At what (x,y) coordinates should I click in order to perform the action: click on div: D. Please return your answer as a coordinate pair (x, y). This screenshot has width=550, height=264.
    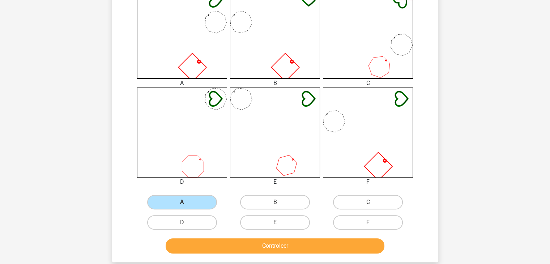
    Looking at the image, I should click on (182, 182).